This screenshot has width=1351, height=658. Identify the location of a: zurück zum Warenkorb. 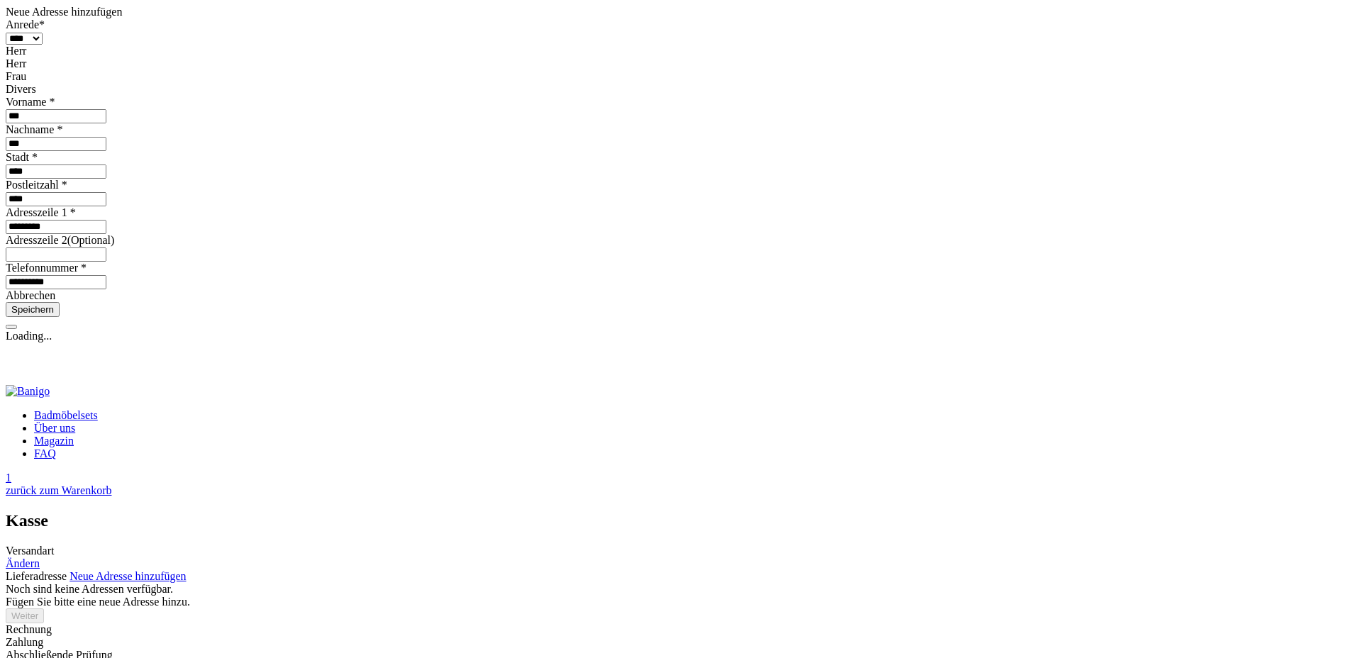
(58, 490).